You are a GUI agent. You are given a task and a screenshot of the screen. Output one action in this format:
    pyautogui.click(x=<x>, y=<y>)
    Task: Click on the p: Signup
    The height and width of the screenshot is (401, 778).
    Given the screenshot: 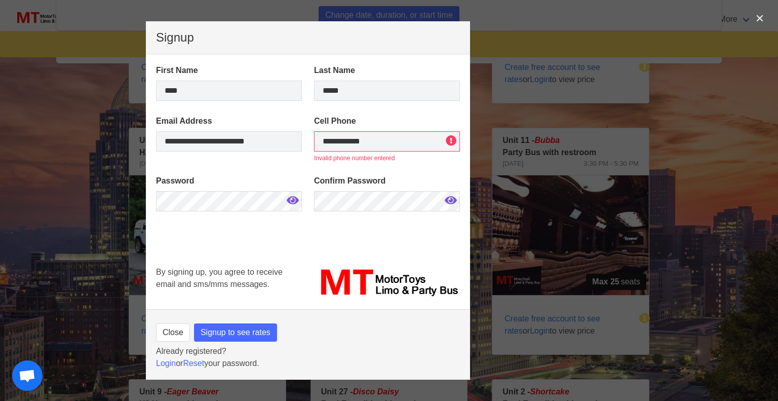 What is the action you would take?
    pyautogui.click(x=308, y=38)
    